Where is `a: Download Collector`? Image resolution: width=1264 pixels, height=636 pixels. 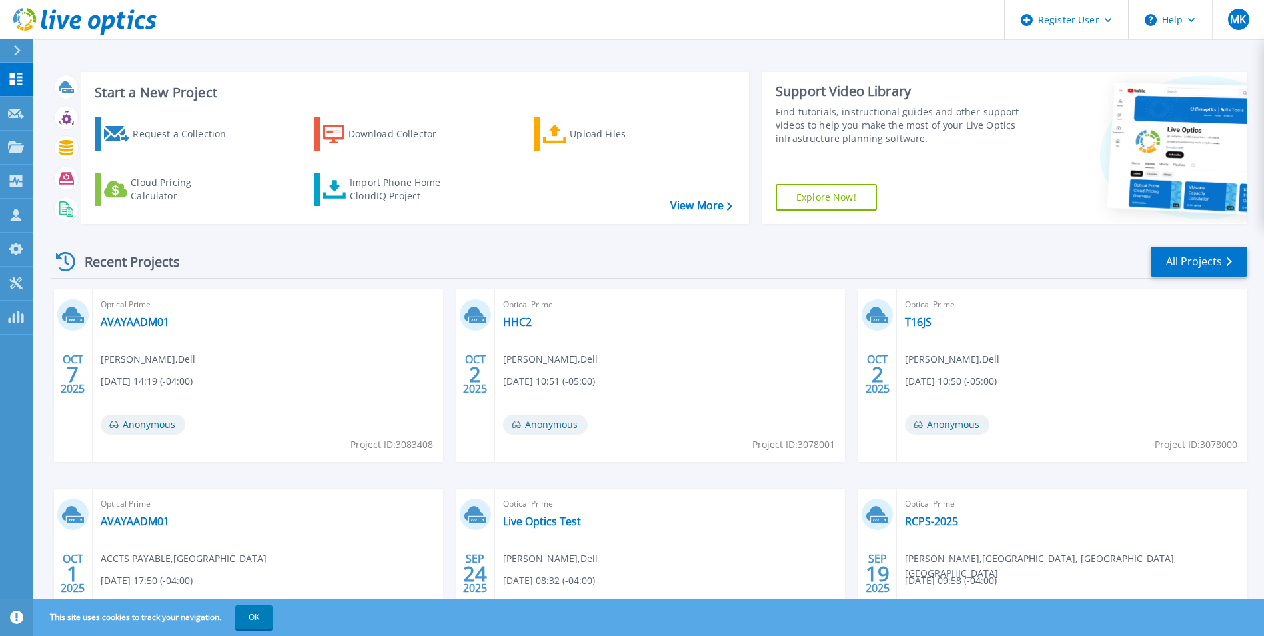
a: Download Collector is located at coordinates (388, 134).